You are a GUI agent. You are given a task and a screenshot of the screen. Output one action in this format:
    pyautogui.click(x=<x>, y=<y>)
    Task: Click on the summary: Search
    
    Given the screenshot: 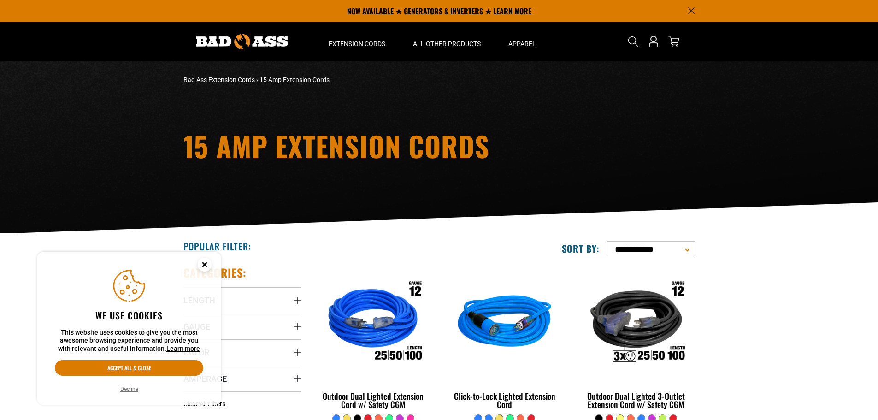 What is the action you would take?
    pyautogui.click(x=633, y=41)
    